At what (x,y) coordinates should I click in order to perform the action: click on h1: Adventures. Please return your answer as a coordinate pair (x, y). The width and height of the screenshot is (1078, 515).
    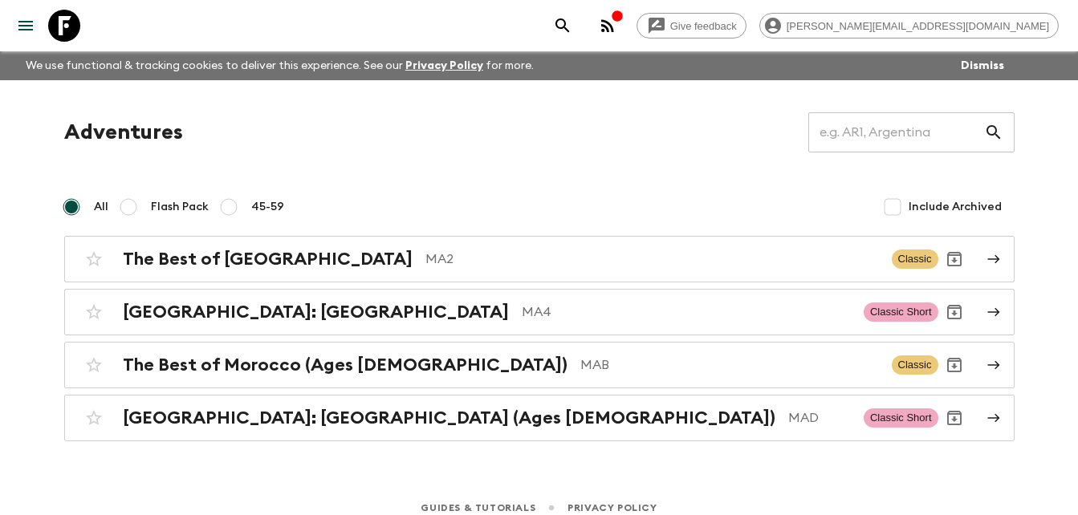
    Looking at the image, I should click on (124, 132).